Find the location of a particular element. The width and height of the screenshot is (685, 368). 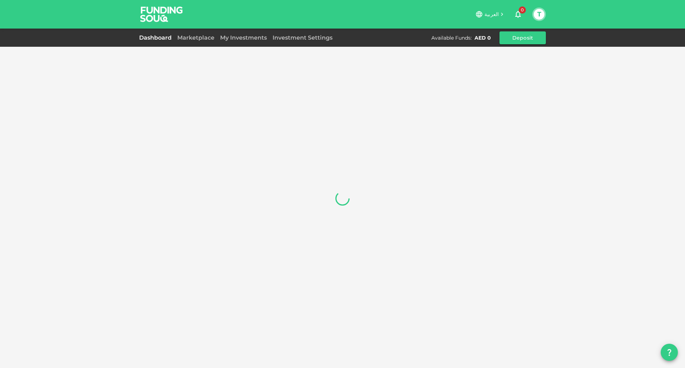

button: 0 is located at coordinates (518, 14).